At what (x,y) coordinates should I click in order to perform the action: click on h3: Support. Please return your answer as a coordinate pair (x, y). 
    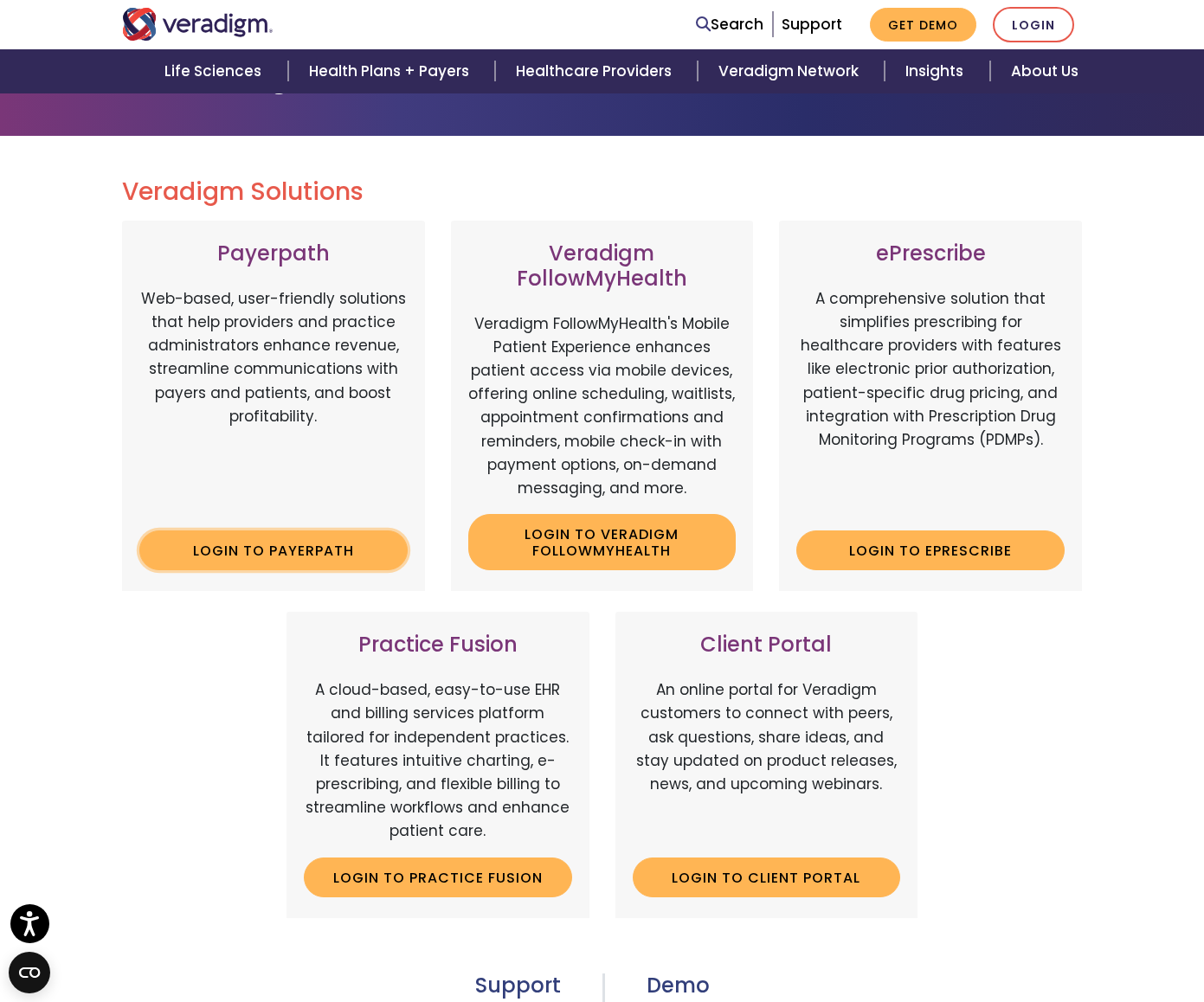
    Looking at the image, I should click on (341, 985).